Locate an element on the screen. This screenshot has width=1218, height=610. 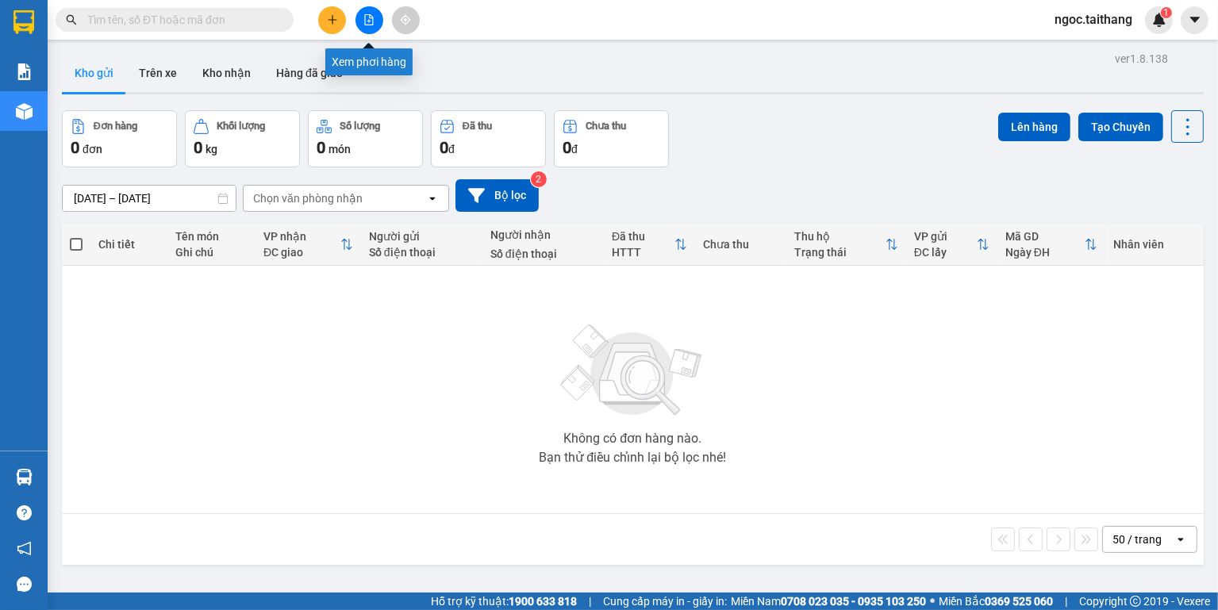
button: Đã thu0đ is located at coordinates (488, 139).